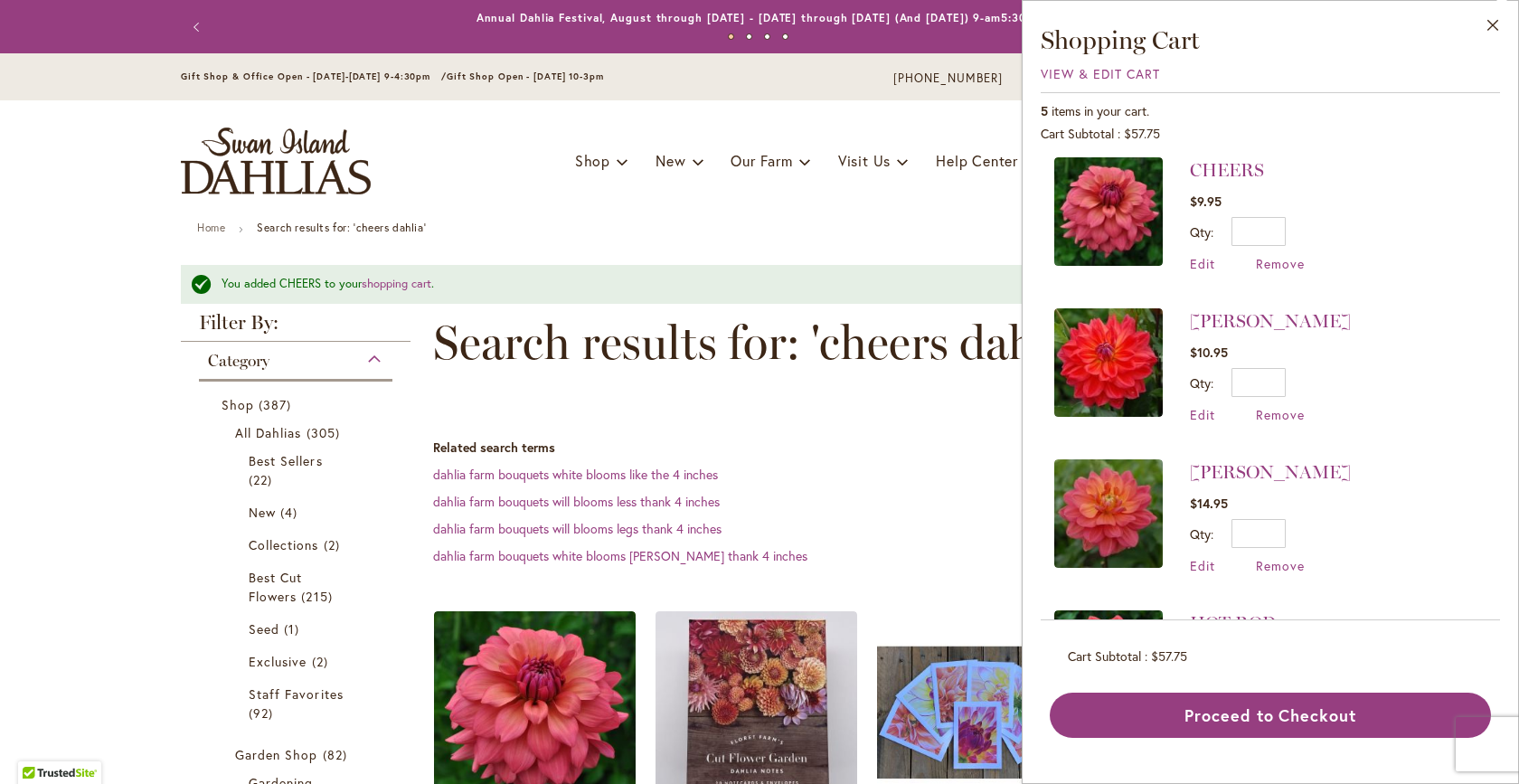  Describe the element at coordinates (577, 528) in the screenshot. I see `a: dahlia farm bouquets will blooms legs thank 4 inches` at that location.